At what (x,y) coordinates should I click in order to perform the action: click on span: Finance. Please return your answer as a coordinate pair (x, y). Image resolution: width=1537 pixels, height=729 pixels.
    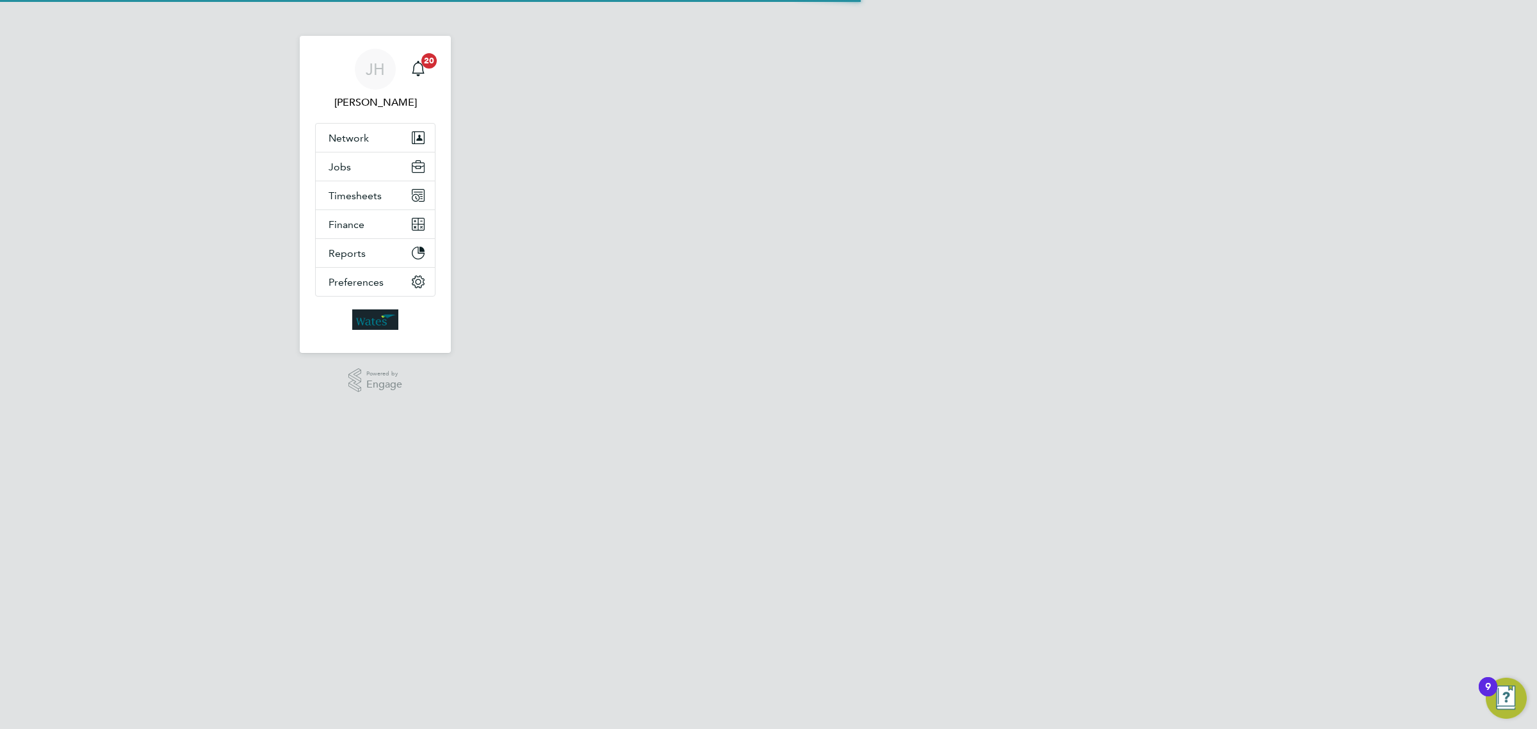
    Looking at the image, I should click on (347, 224).